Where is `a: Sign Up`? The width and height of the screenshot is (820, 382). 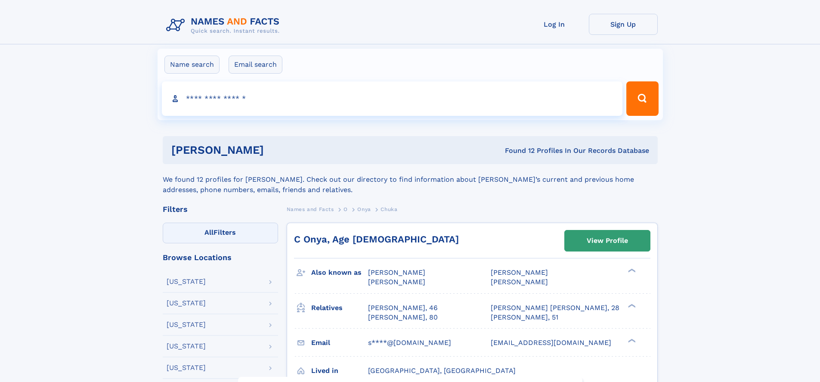 a: Sign Up is located at coordinates (623, 24).